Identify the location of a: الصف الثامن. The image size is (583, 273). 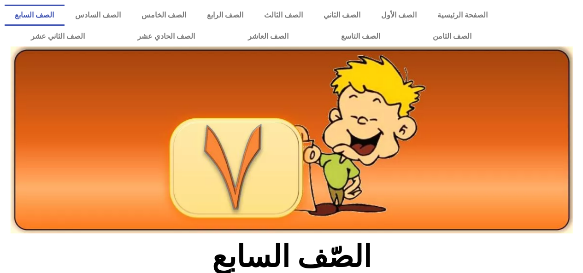
(452, 36).